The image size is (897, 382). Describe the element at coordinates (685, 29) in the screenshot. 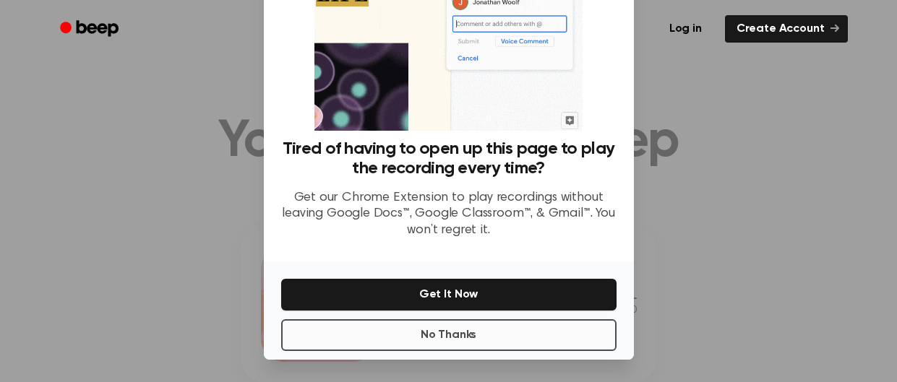

I see `a: Log in` at that location.